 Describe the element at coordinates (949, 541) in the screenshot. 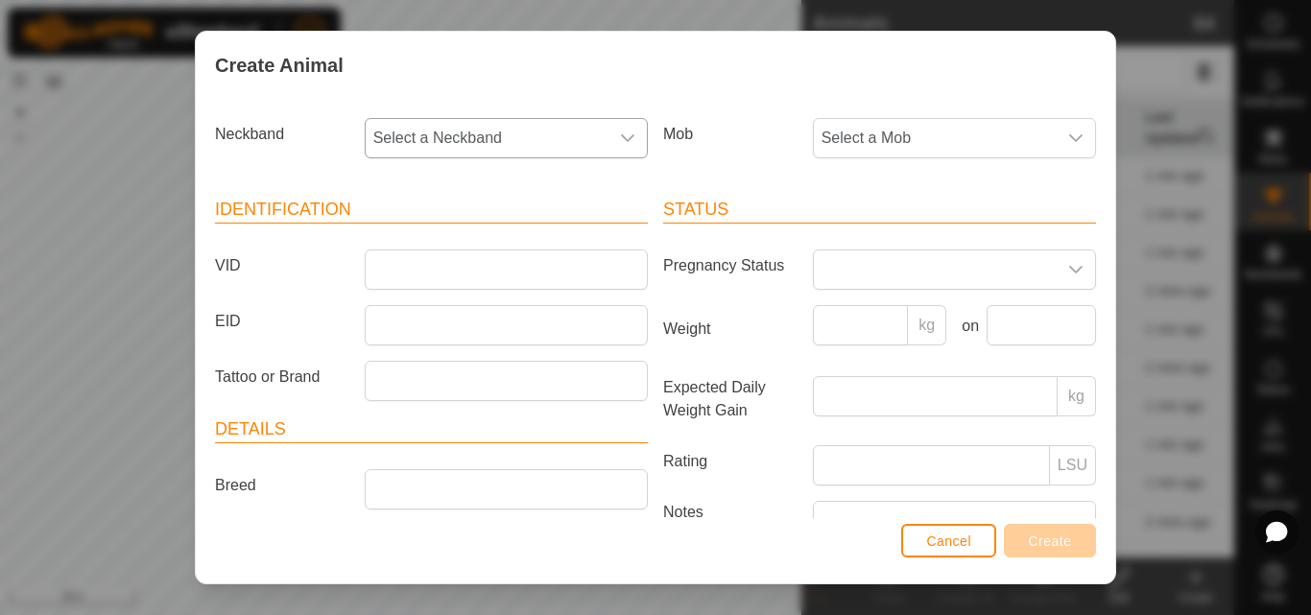

I see `span: Cancel` at that location.